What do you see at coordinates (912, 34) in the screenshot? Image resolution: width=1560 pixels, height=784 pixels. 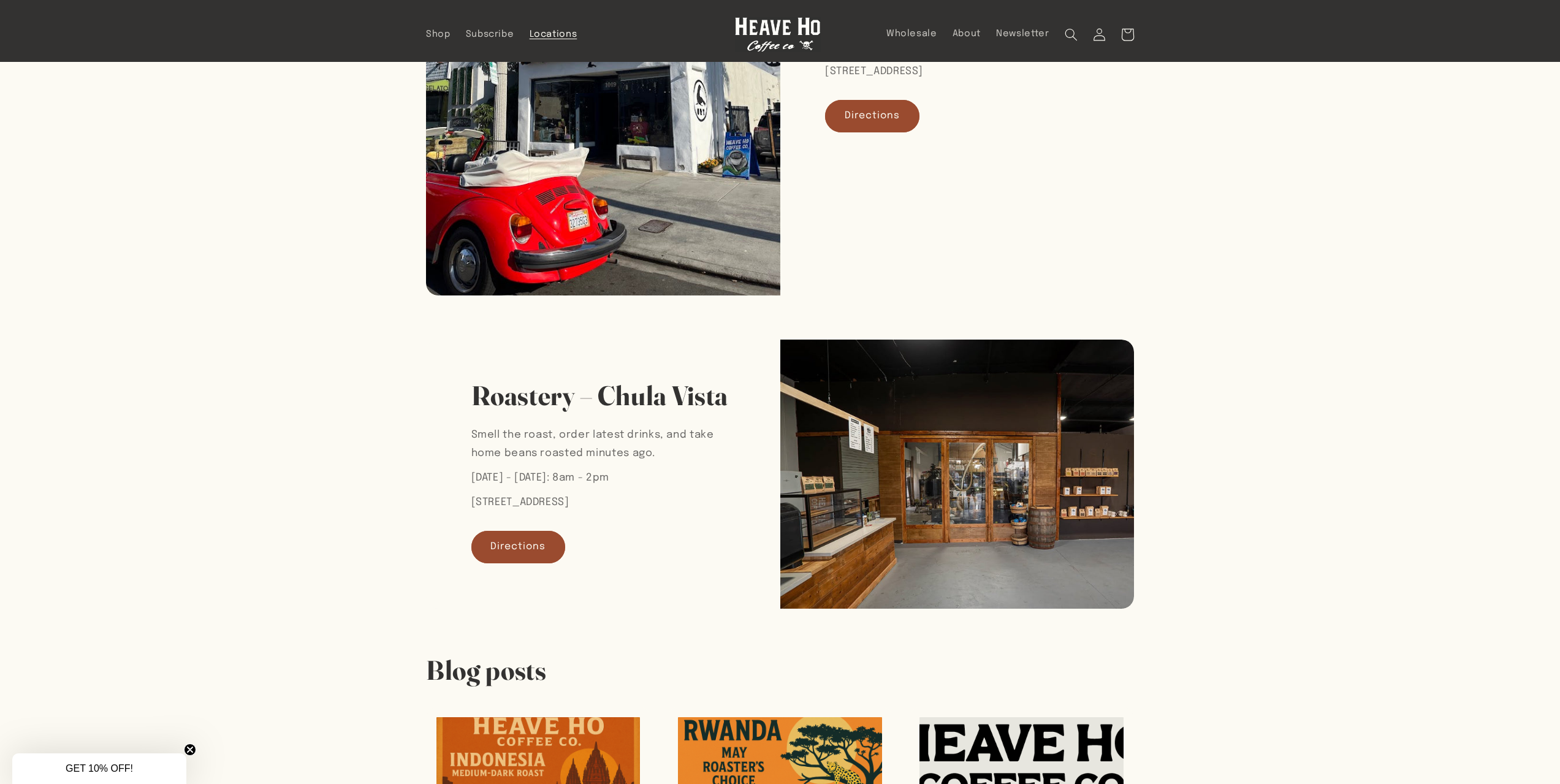 I see `a: Wholesale` at bounding box center [912, 34].